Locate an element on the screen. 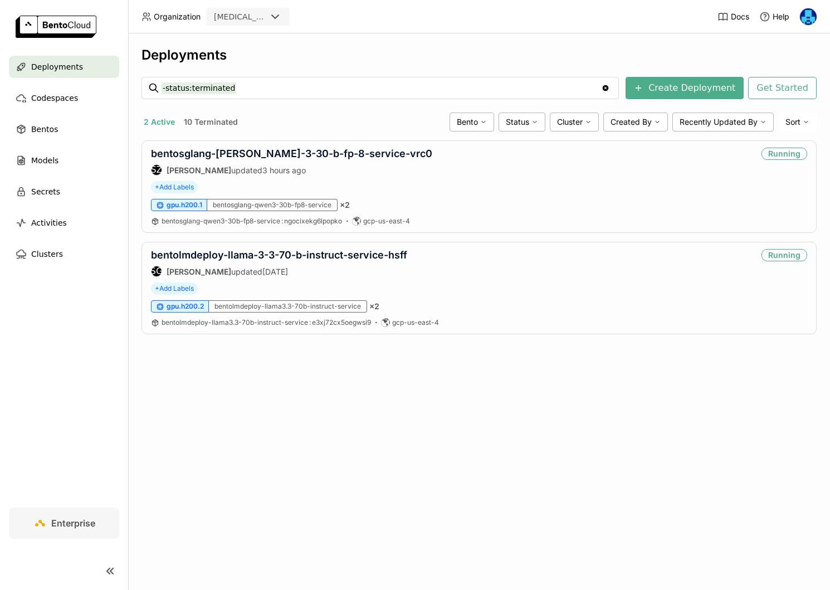  a: Docs is located at coordinates (733, 17).